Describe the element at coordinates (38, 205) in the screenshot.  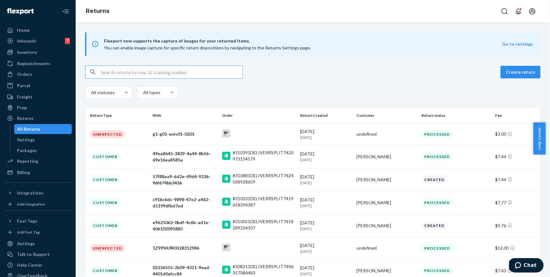
I see `a: Add Integration` at that location.